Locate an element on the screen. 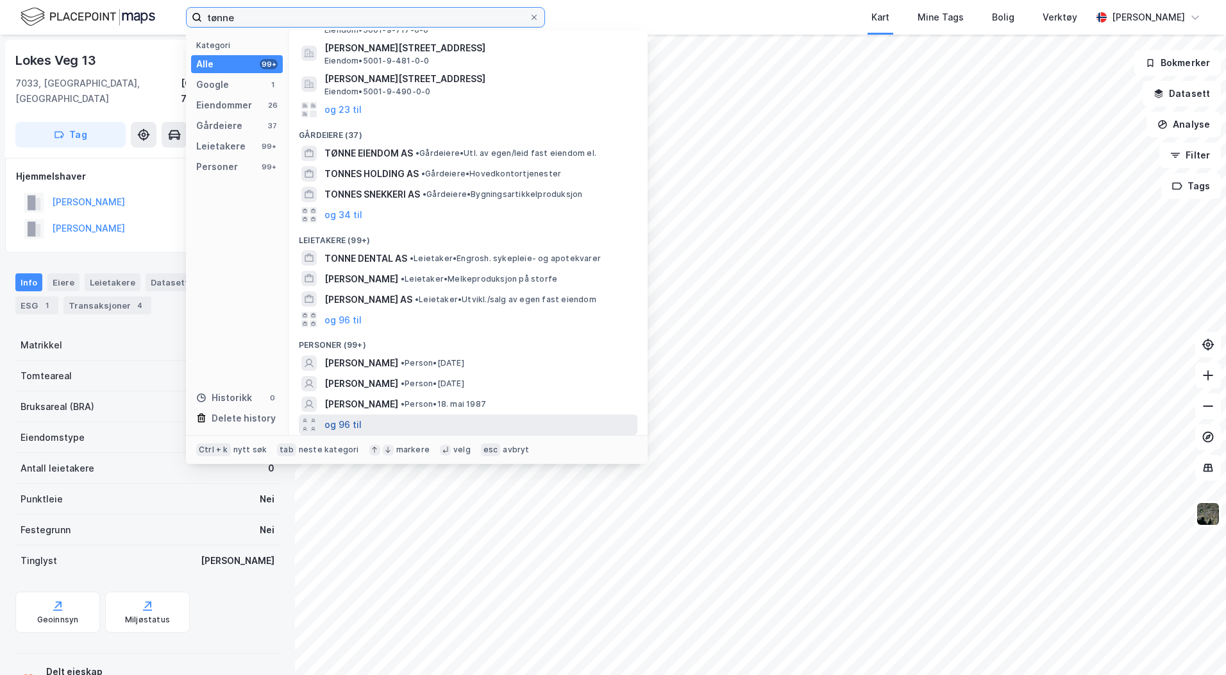  span: Person • 18. mai 1987 is located at coordinates (443, 404).